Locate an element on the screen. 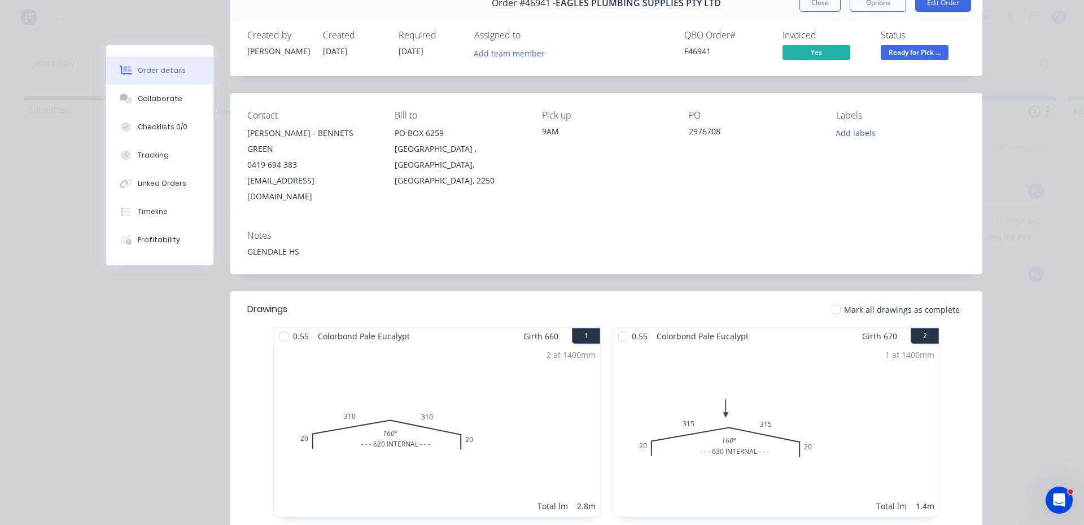  button: Add labels is located at coordinates (856, 133).